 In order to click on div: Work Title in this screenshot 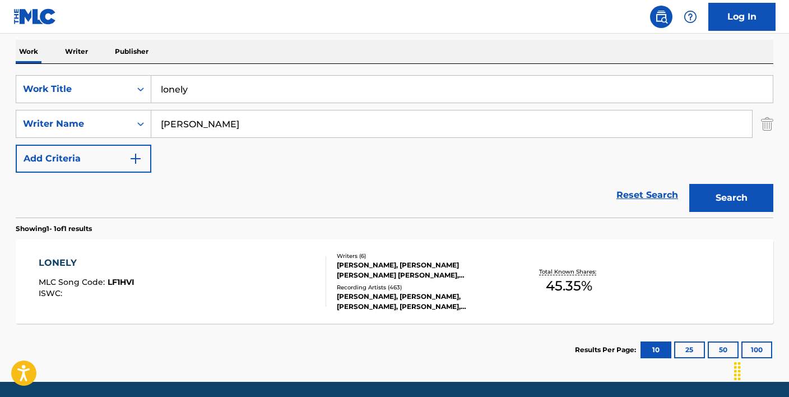, I will do `click(73, 89)`.